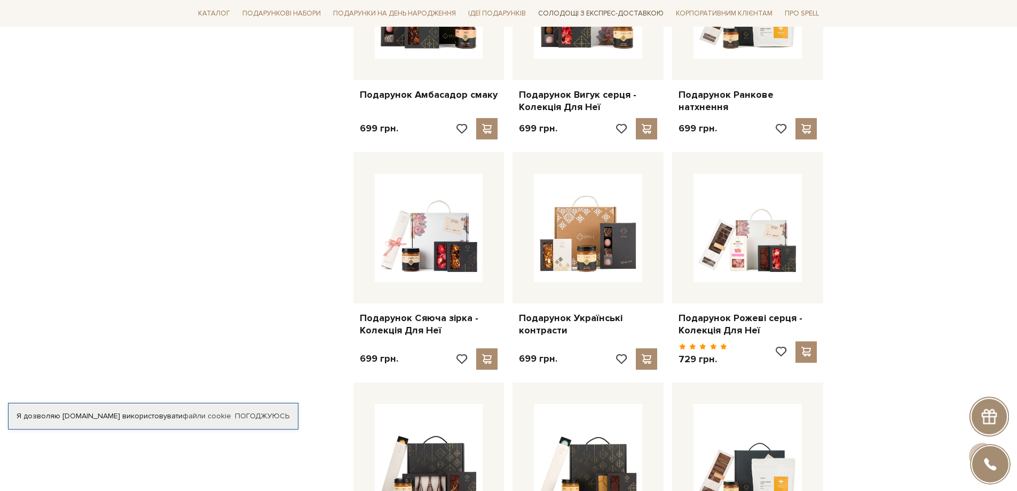 This screenshot has width=1017, height=491. What do you see at coordinates (429, 95) in the screenshot?
I see `a: Подарунок Амбасадор смаку` at bounding box center [429, 95].